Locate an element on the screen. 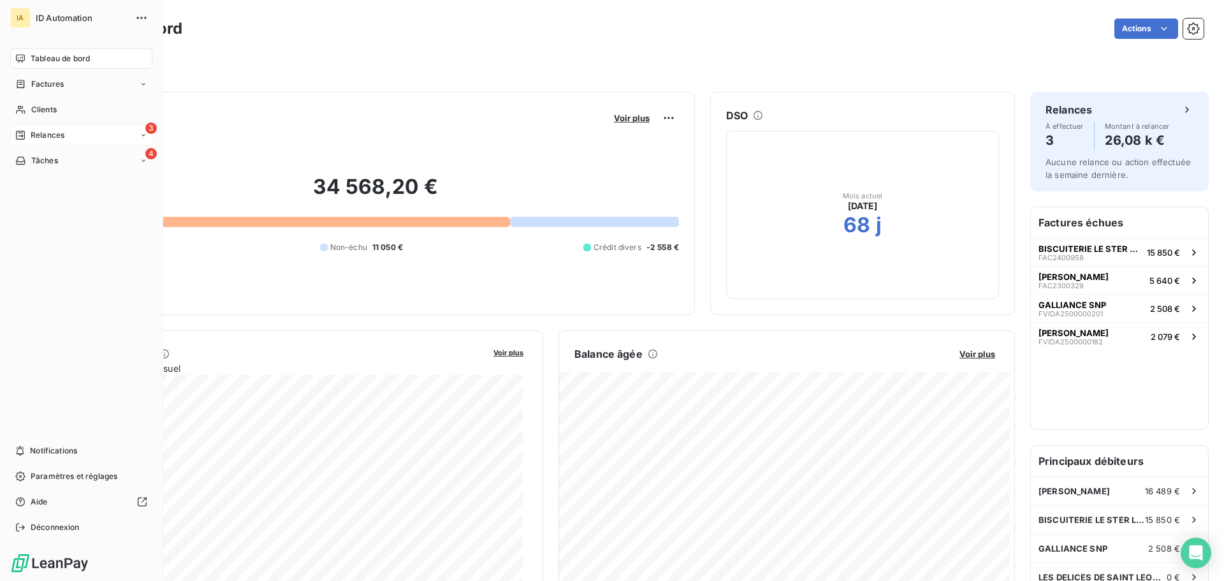 The height and width of the screenshot is (581, 1224). h2: j is located at coordinates (878, 225).